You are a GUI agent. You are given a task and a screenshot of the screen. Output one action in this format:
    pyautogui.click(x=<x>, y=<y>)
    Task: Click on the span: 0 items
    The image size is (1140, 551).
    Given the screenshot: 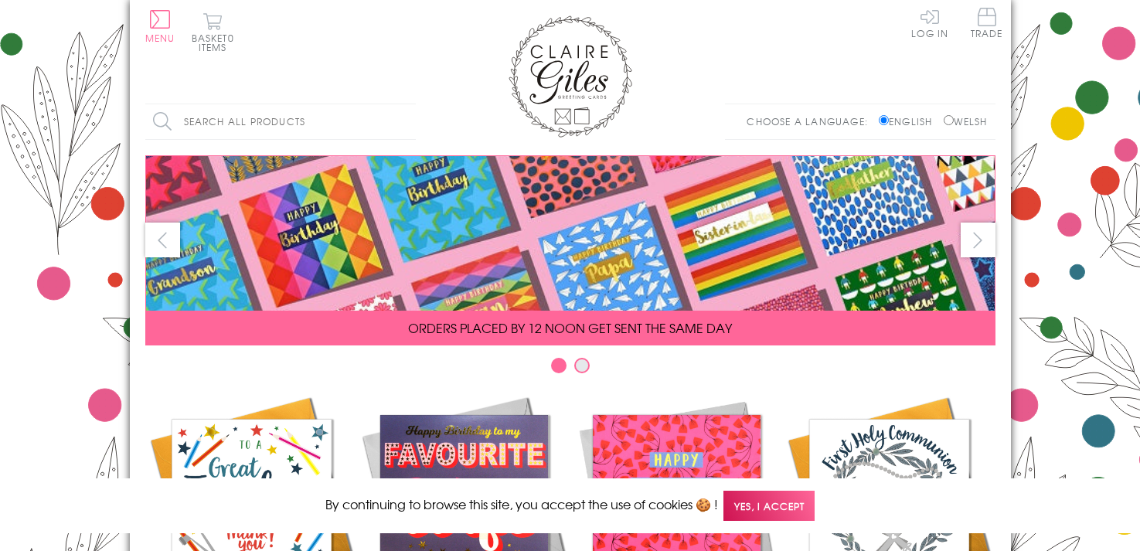 What is the action you would take?
    pyautogui.click(x=216, y=43)
    